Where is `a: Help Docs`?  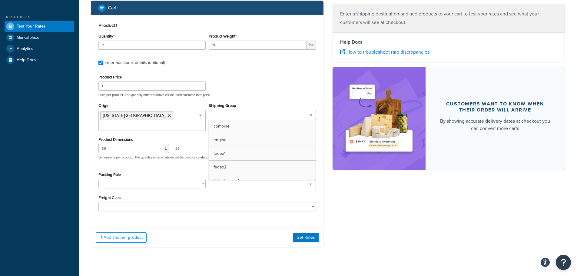
a: Help Docs is located at coordinates (39, 60).